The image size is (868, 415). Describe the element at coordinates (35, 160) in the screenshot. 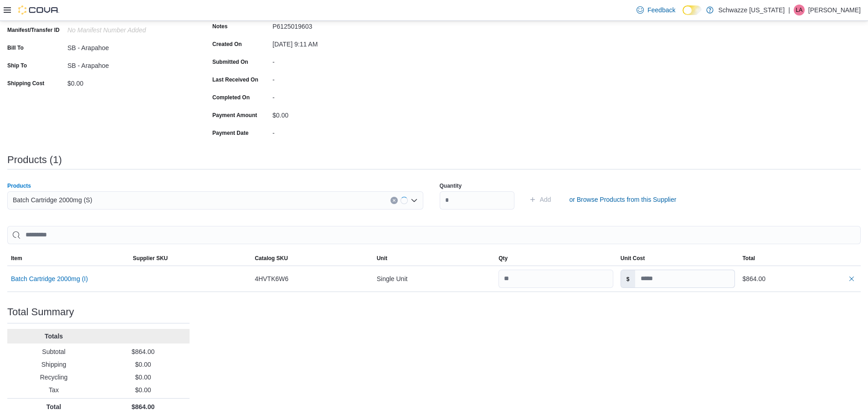

I see `h3: Products (1)` at that location.